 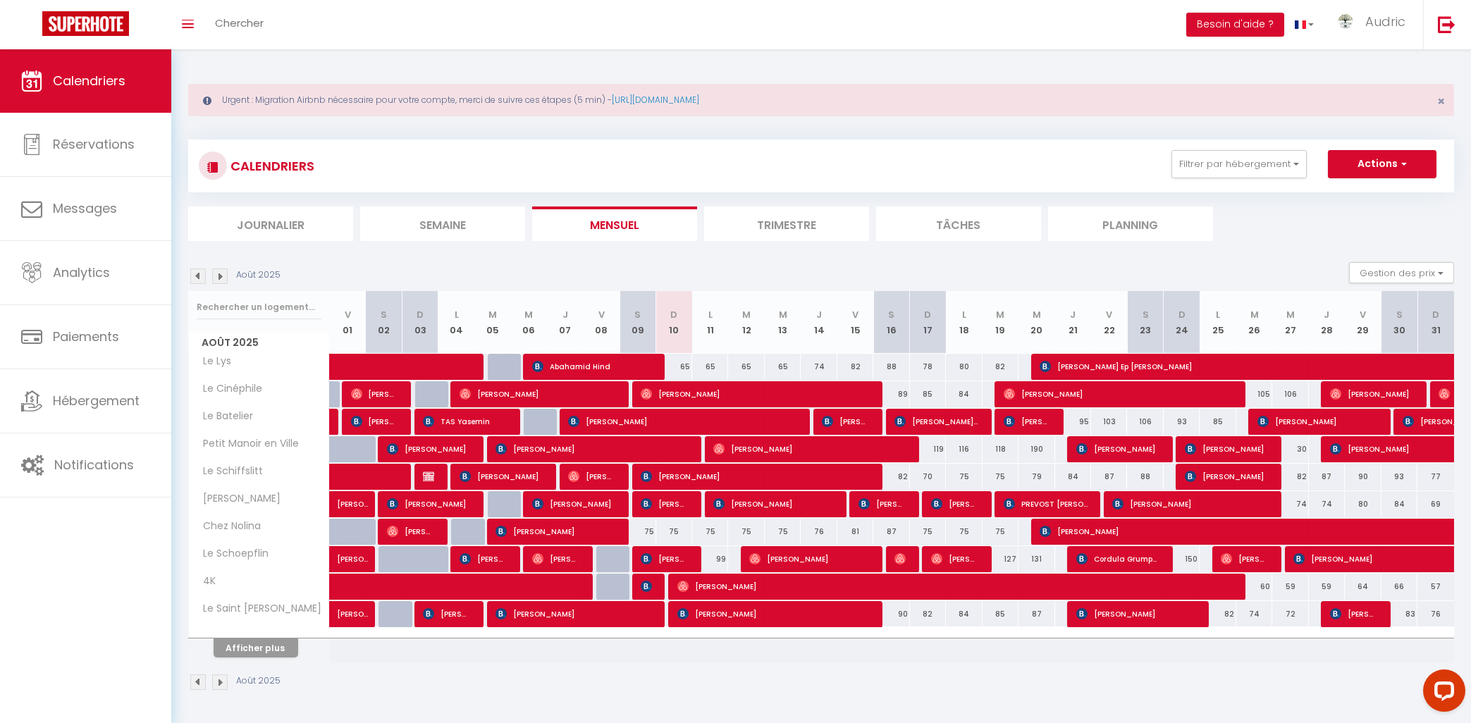 What do you see at coordinates (271, 223) in the screenshot?
I see `li: Journalier` at bounding box center [271, 223].